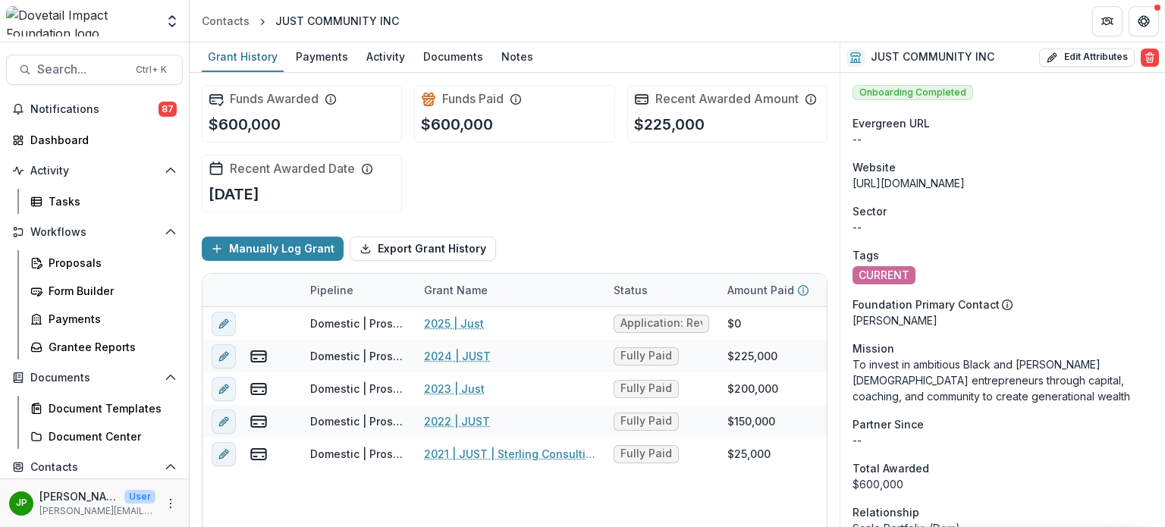  What do you see at coordinates (94, 171) in the screenshot?
I see `button: Open Activity` at bounding box center [94, 171].